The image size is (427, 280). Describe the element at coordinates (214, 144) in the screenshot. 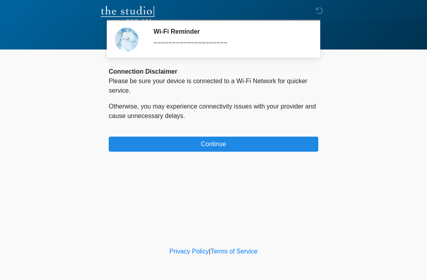

I see `button: Continue` at that location.